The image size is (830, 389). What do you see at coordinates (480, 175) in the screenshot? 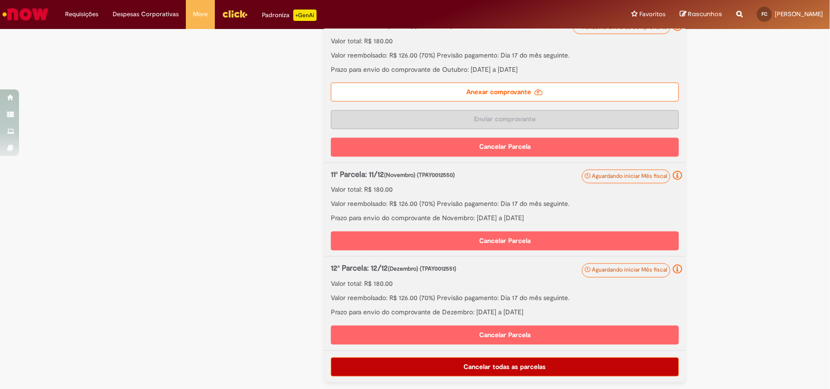
I see `p: 11ª Parcela: 11/12` at bounding box center [480, 175].